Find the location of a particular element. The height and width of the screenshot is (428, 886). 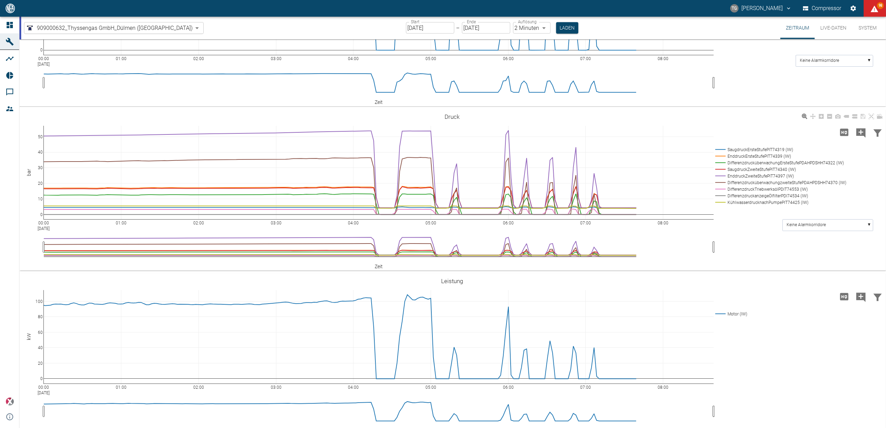

button: thomas.gregoir@neuman-esser.com is located at coordinates (761, 8).